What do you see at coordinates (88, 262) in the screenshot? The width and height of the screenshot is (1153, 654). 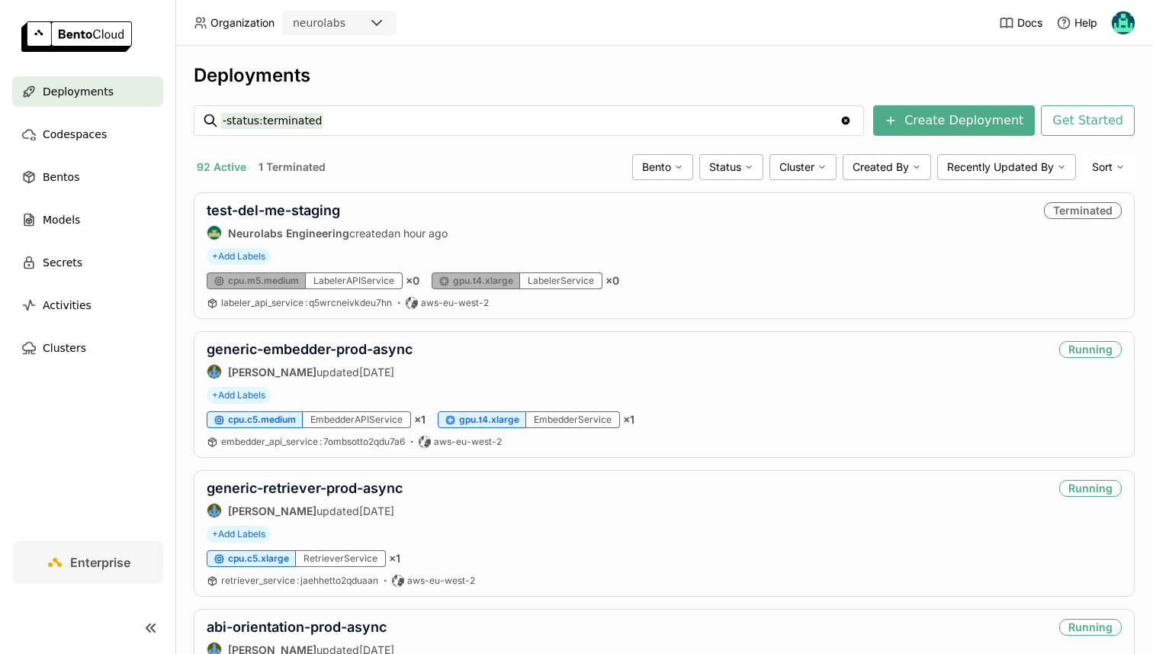 I see `a: Secrets` at bounding box center [88, 262].